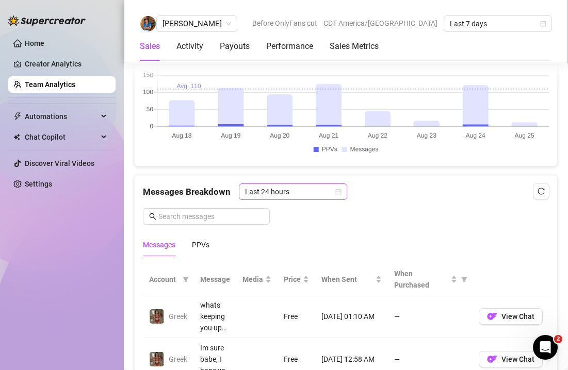 Image resolution: width=568 pixels, height=370 pixels. What do you see at coordinates (61, 117) in the screenshot?
I see `span: Automations` at bounding box center [61, 117].